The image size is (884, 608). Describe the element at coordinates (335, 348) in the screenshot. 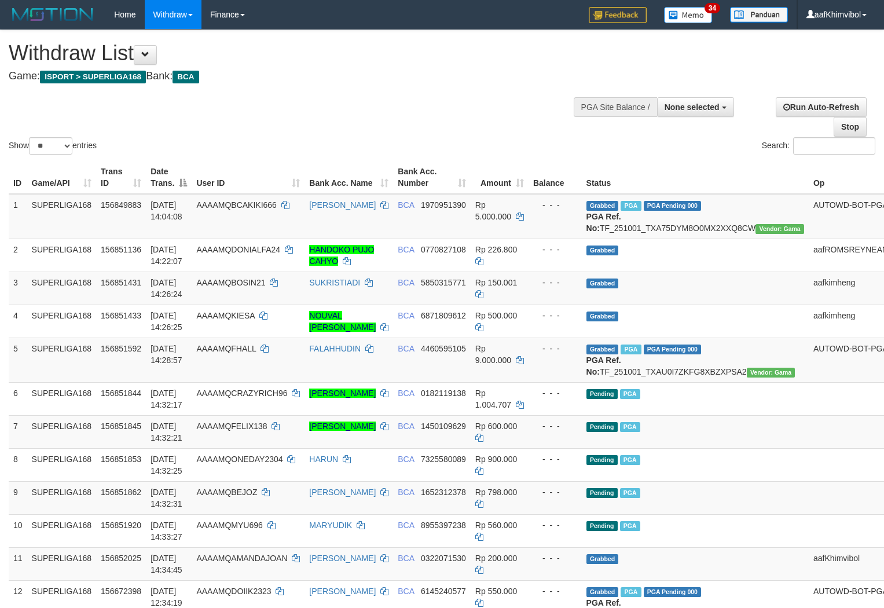

I see `a: FALAHHUDIN` at that location.